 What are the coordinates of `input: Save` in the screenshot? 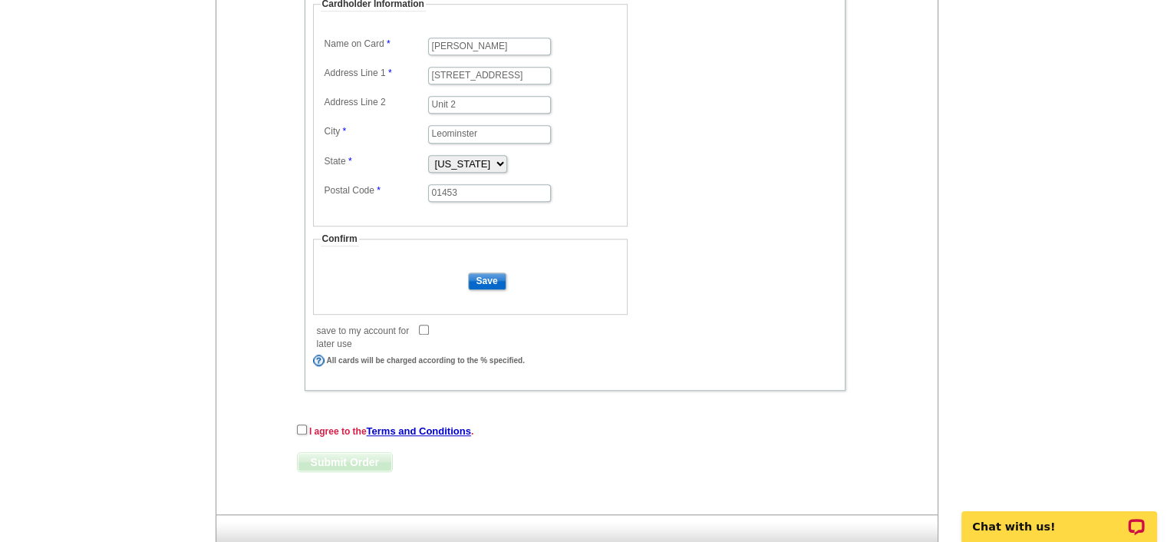 It's located at (487, 281).